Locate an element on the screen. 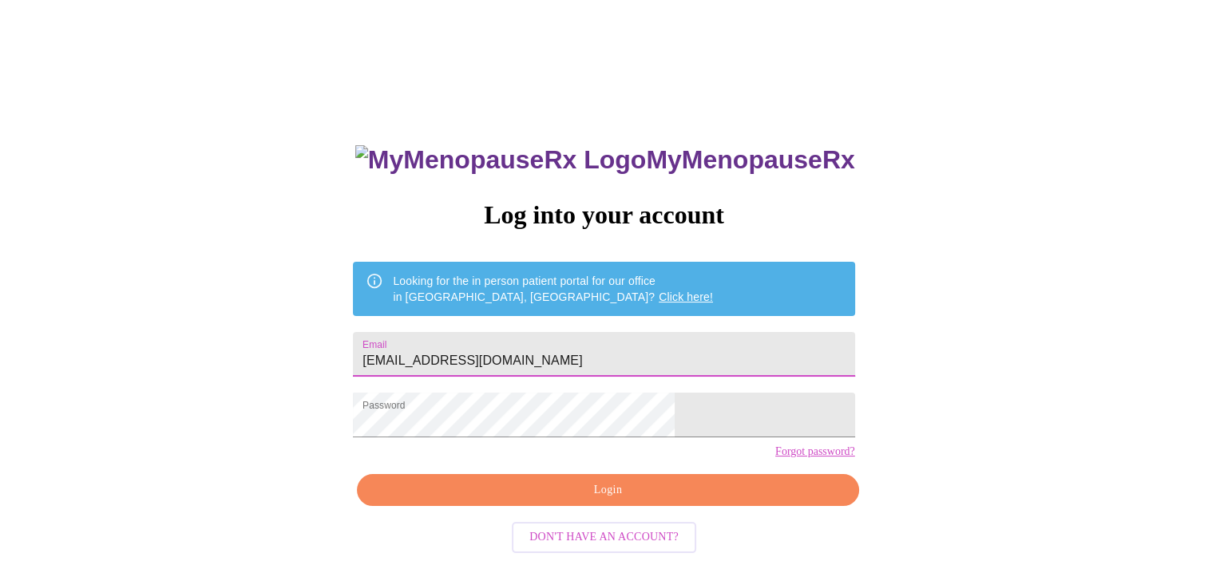 This screenshot has width=1208, height=565. button: Login is located at coordinates (608, 490).